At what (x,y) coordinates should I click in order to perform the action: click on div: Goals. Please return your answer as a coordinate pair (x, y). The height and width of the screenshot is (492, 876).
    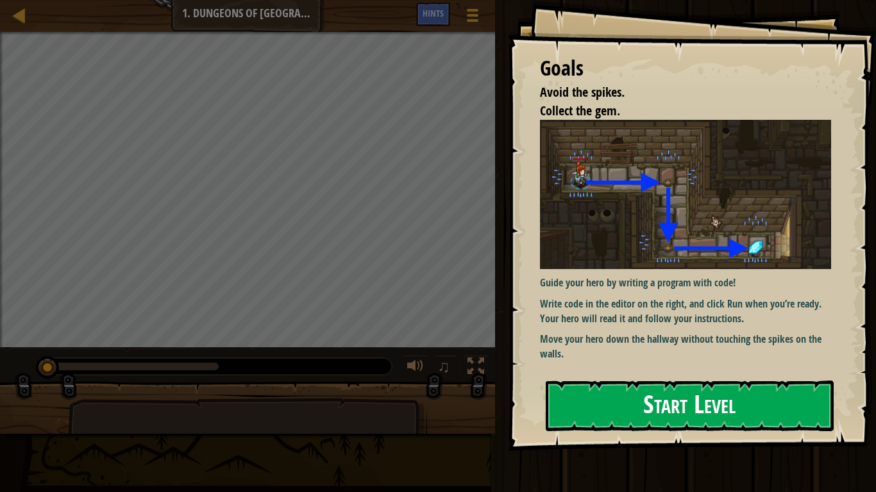
    Looking at the image, I should click on (685, 69).